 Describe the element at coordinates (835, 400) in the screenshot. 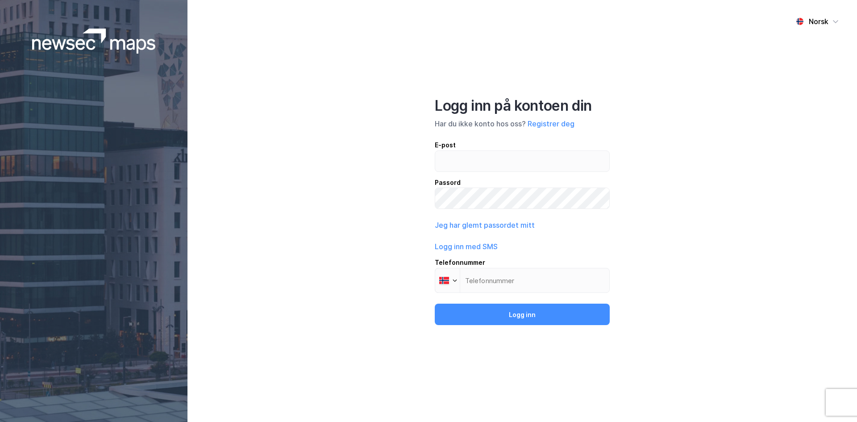

I see `div: Kontrollprogram for chat` at that location.